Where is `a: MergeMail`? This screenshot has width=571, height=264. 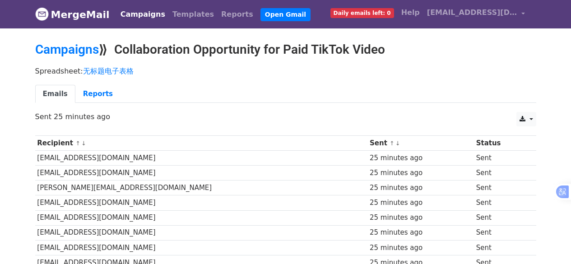
a: MergeMail is located at coordinates (72, 14).